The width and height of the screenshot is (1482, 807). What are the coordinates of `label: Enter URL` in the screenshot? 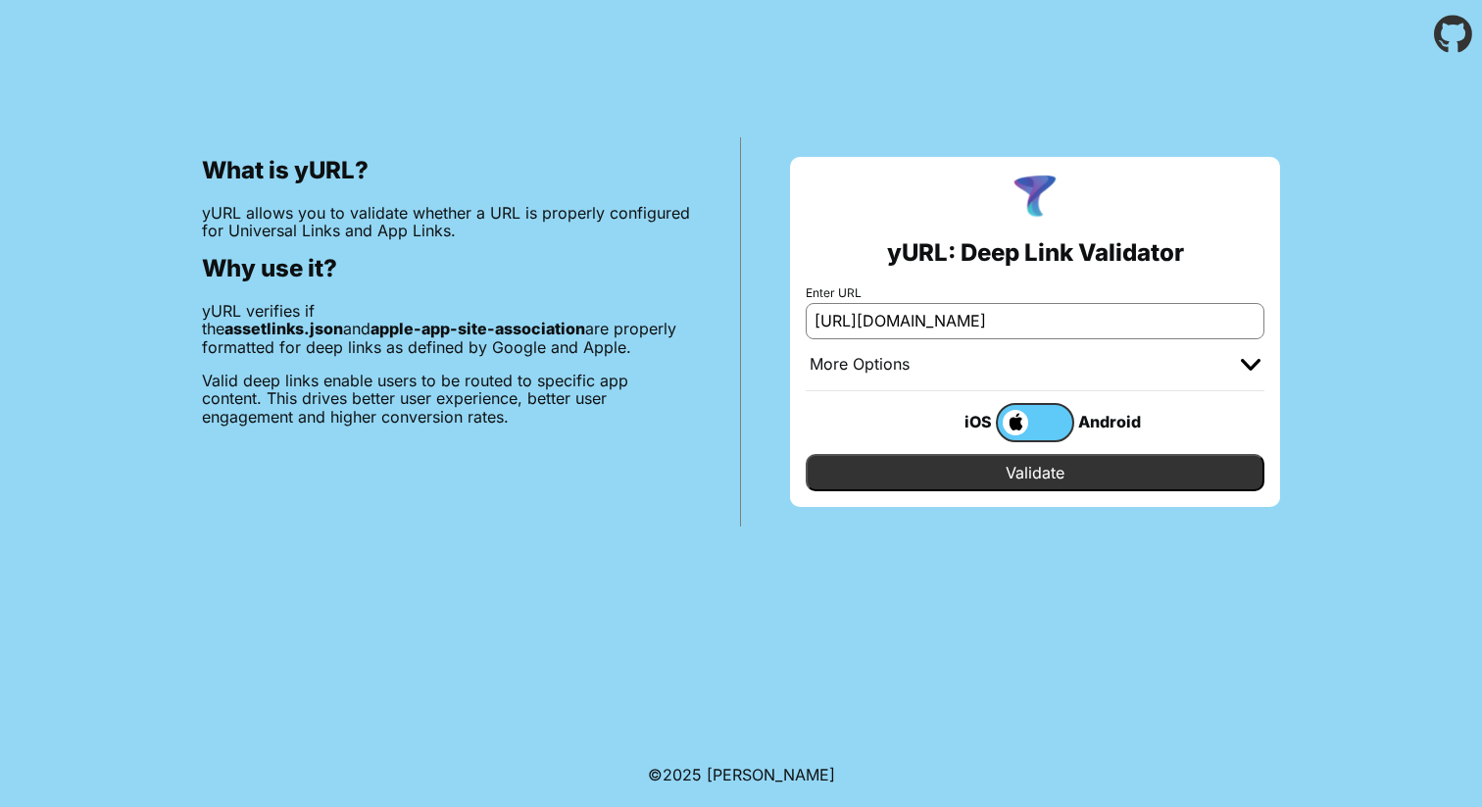 It's located at (1035, 293).